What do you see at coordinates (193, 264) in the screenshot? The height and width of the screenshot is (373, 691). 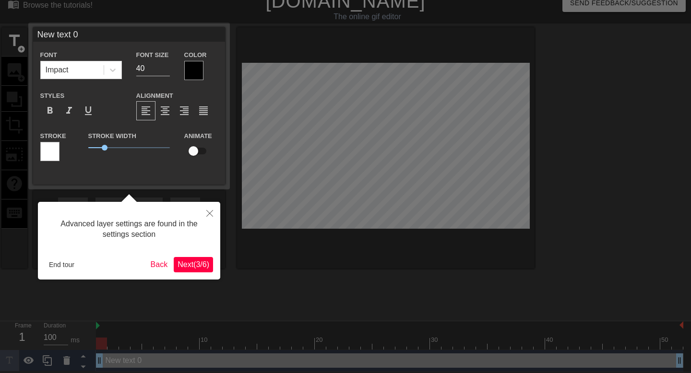 I see `span: Next ( 3 / 6 )` at bounding box center [193, 264].